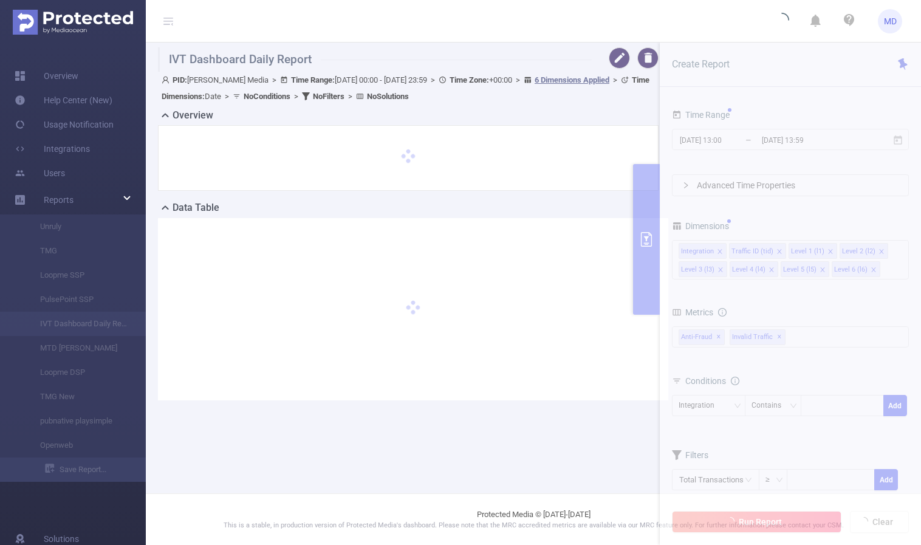  Describe the element at coordinates (196, 208) in the screenshot. I see `h2: Data Table` at that location.